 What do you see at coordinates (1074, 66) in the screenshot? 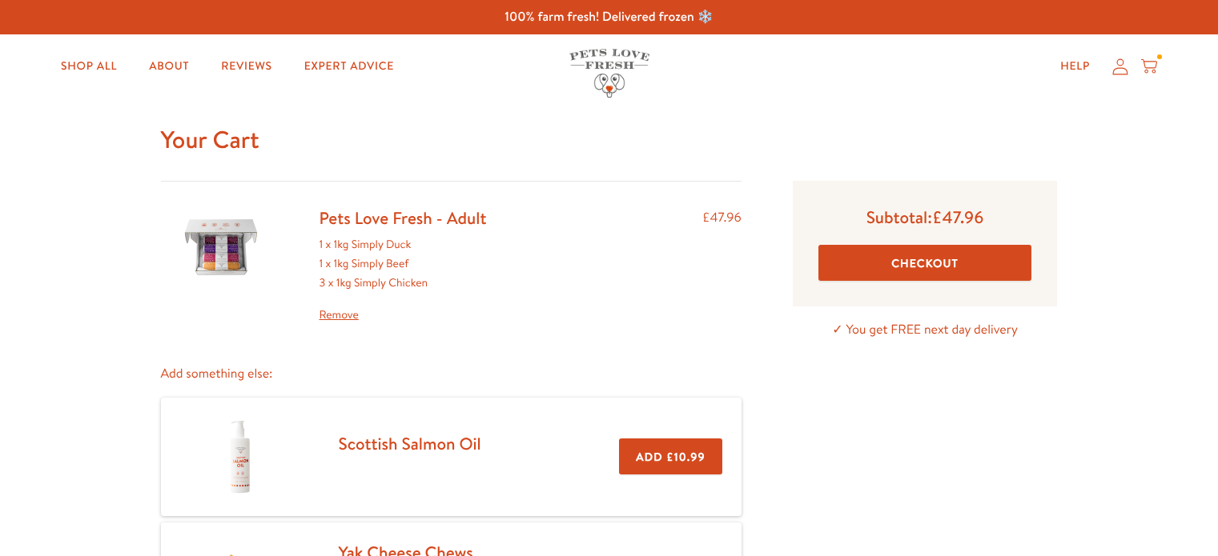
I see `a: Help` at bounding box center [1074, 66].